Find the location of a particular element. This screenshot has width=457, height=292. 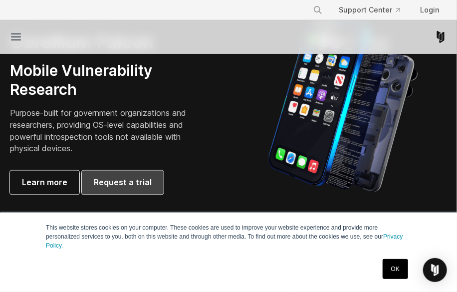

a: Support Center is located at coordinates (369, 10).